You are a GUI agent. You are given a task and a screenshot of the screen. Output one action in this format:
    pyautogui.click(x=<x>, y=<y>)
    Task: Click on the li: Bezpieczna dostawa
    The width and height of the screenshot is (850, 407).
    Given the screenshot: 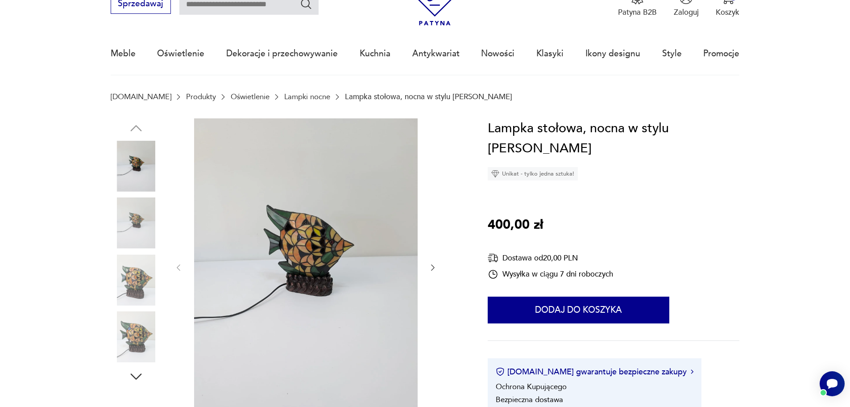 What is the action you would take?
    pyautogui.click(x=529, y=399)
    